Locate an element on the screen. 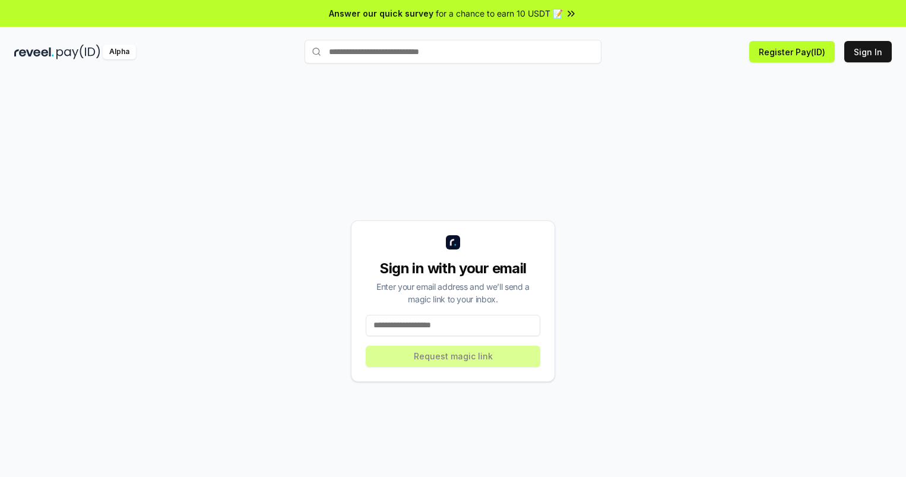 This screenshot has height=477, width=906. div: Sign in with your email is located at coordinates (453, 268).